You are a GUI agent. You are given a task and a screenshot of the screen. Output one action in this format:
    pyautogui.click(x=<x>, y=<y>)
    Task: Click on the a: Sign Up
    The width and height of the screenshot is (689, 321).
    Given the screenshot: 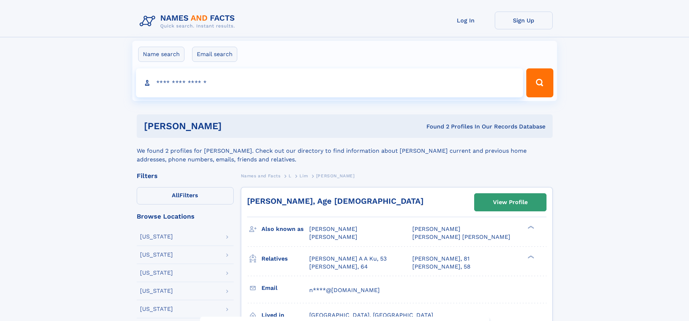 What is the action you would take?
    pyautogui.click(x=523, y=20)
    